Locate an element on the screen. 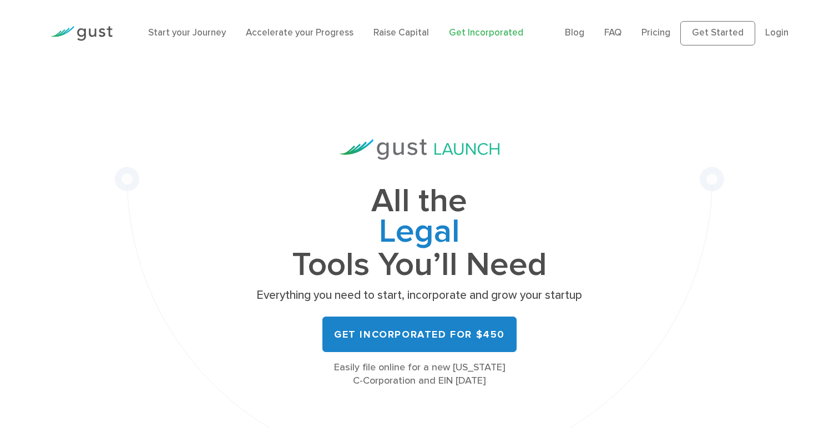 The image size is (839, 428). a: Get Incorporated is located at coordinates (486, 33).